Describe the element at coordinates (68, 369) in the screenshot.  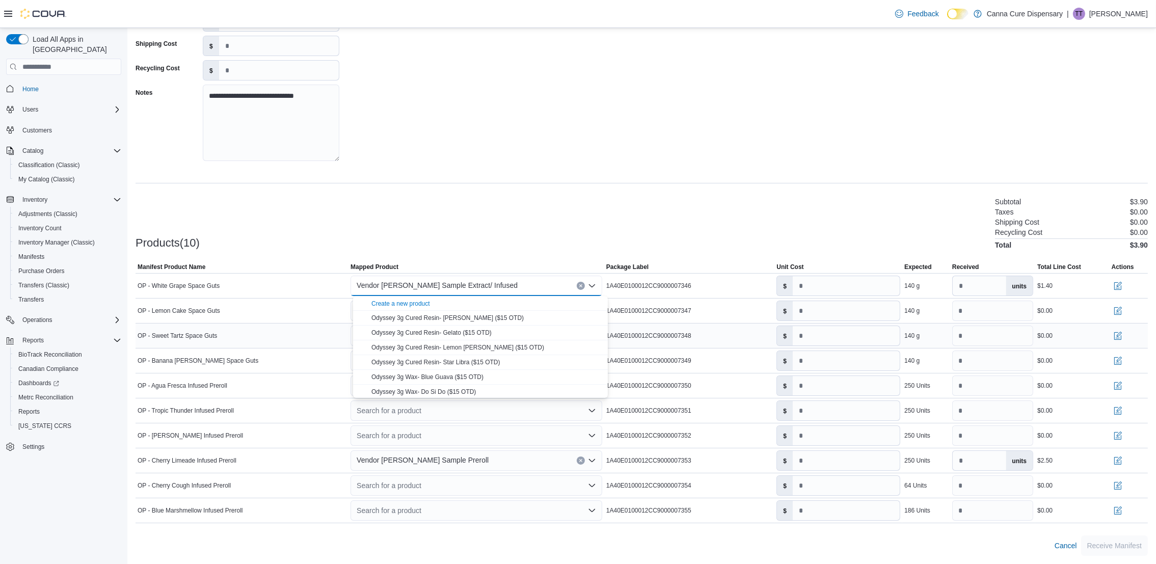
I see `span: Canadian Compliance` at that location.